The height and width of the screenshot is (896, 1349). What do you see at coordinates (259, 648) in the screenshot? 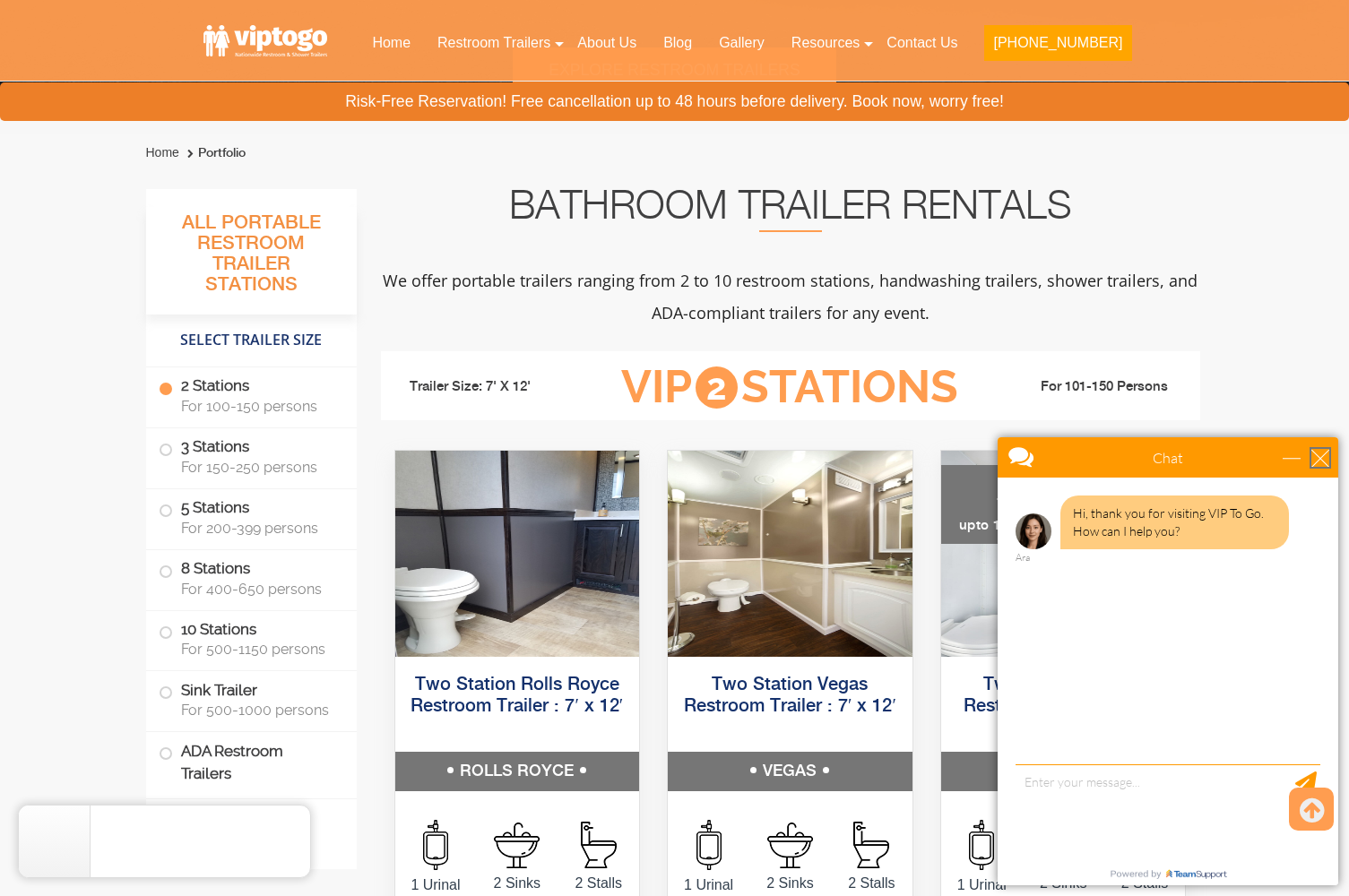
I see `span: For 500-1150 persons` at bounding box center [259, 648].